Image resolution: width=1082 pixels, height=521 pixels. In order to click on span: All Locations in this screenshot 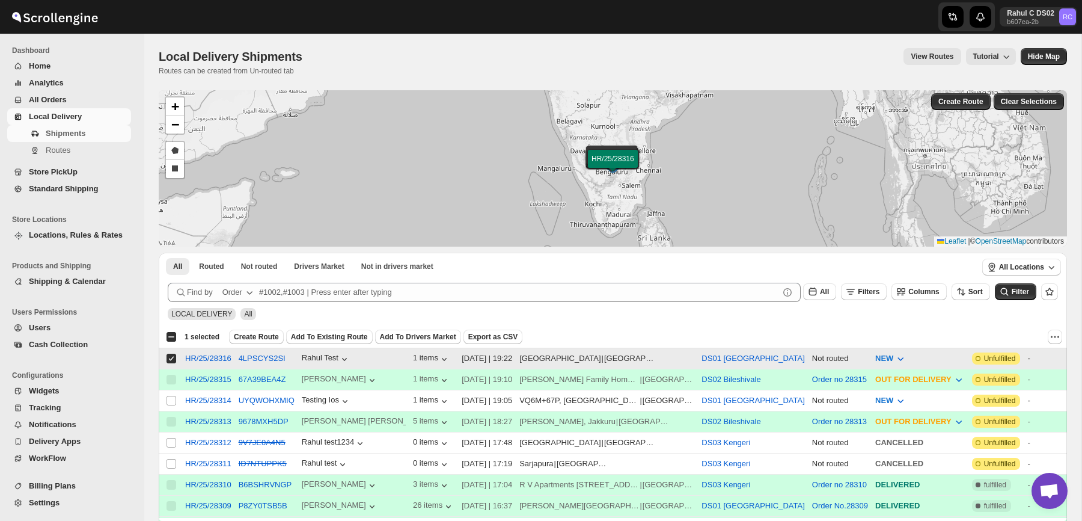, I will do `click(1021, 267)`.